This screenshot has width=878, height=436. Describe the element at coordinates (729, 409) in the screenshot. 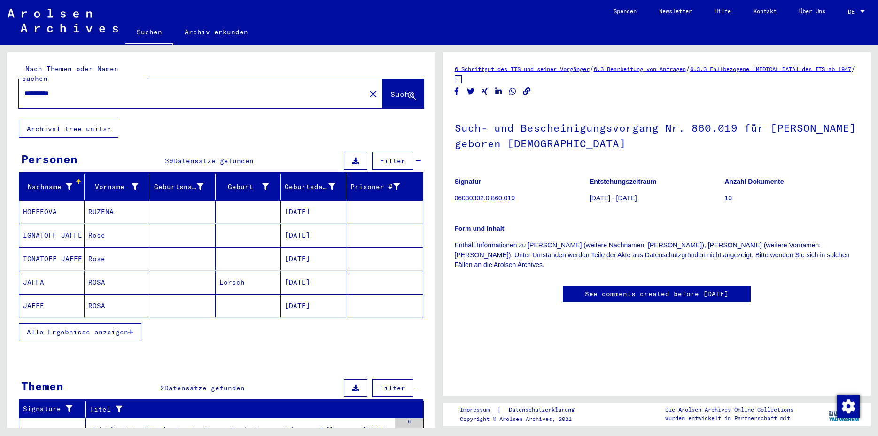

I see `p: Die Arolsen Archives Online-Collections` at that location.